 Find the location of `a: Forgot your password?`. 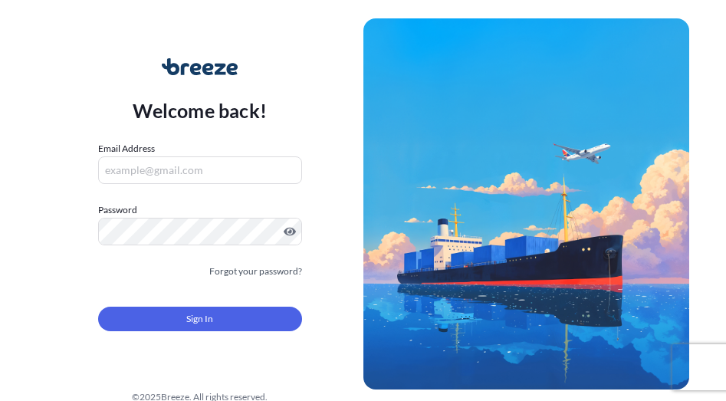

a: Forgot your password? is located at coordinates (255, 271).